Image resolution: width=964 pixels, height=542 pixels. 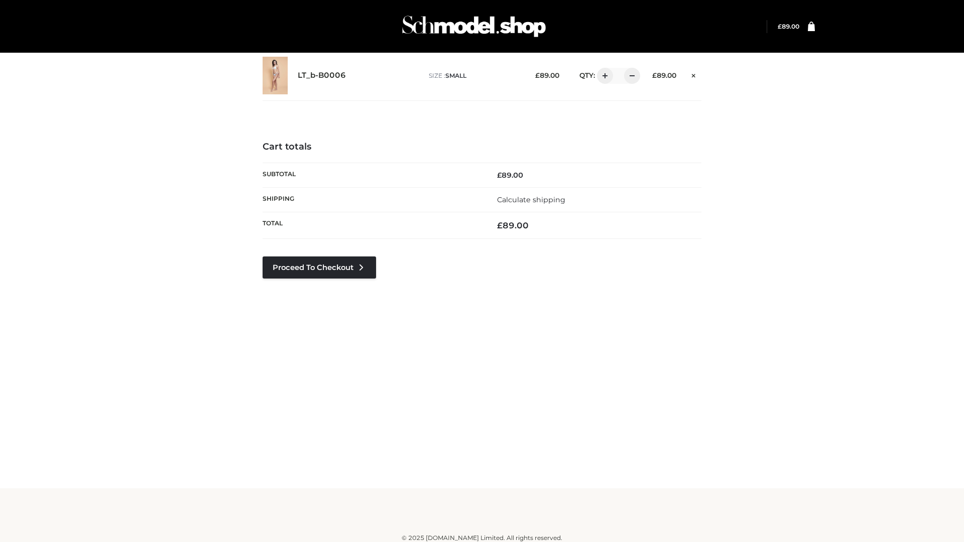 I want to click on a: Remove this item, so click(x=694, y=74).